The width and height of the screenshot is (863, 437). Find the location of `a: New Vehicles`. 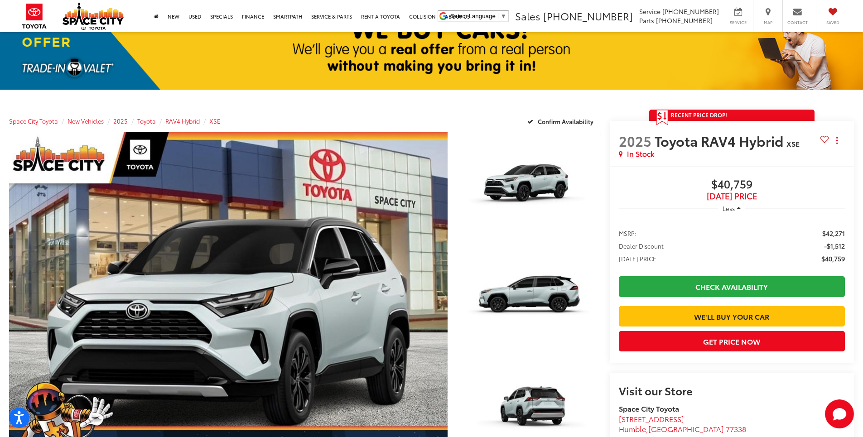

a: New Vehicles is located at coordinates (86, 121).